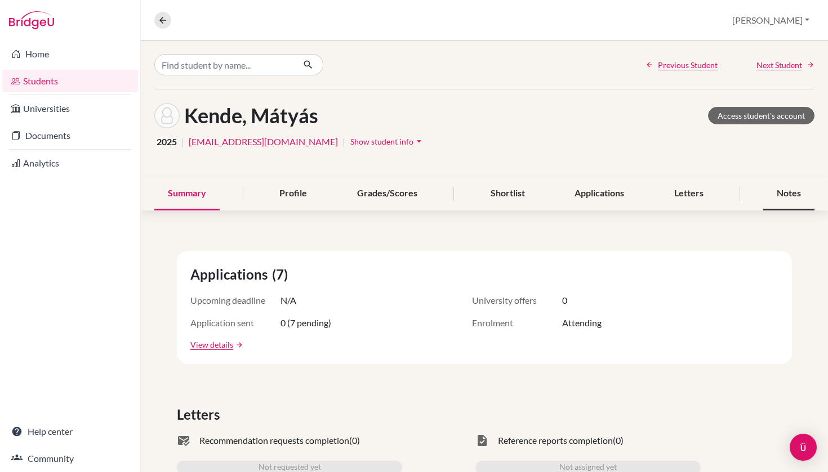 This screenshot has width=828, height=472. I want to click on span: University offers, so click(517, 301).